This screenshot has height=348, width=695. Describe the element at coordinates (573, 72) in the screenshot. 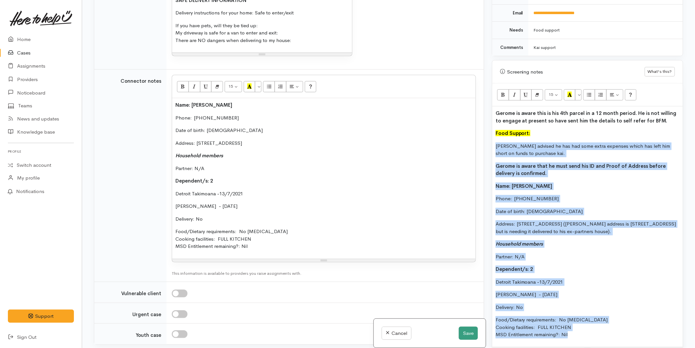

I see `div: Screening notes` at that location.